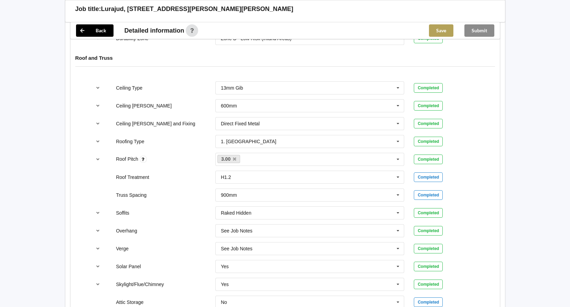 The width and height of the screenshot is (570, 307). I want to click on label: Roof Pitch, so click(128, 159).